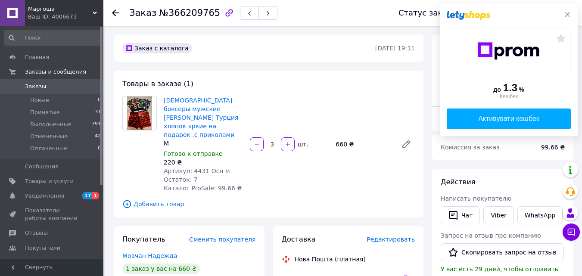 This screenshot has width=582, height=276. What do you see at coordinates (36, 233) in the screenshot?
I see `span: Отзывы` at bounding box center [36, 233].